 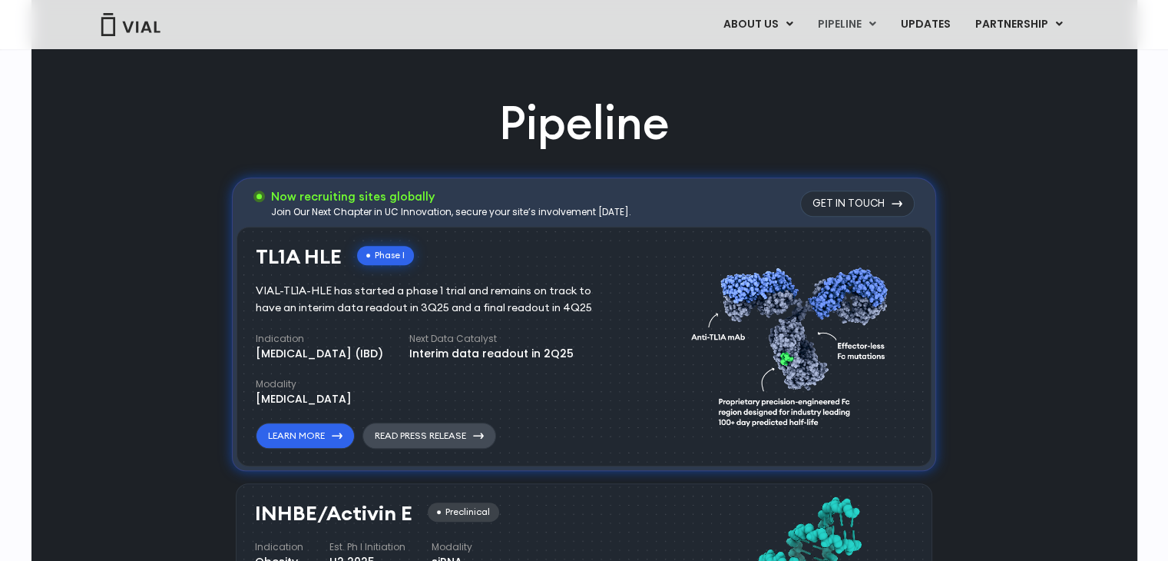 I want to click on a: Get in touch, so click(x=857, y=204).